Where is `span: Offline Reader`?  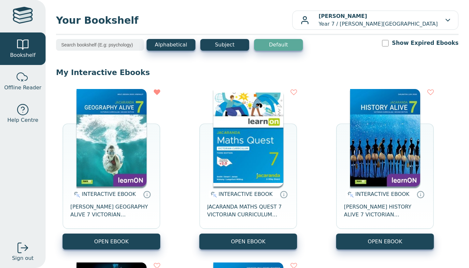 span: Offline Reader is located at coordinates (23, 88).